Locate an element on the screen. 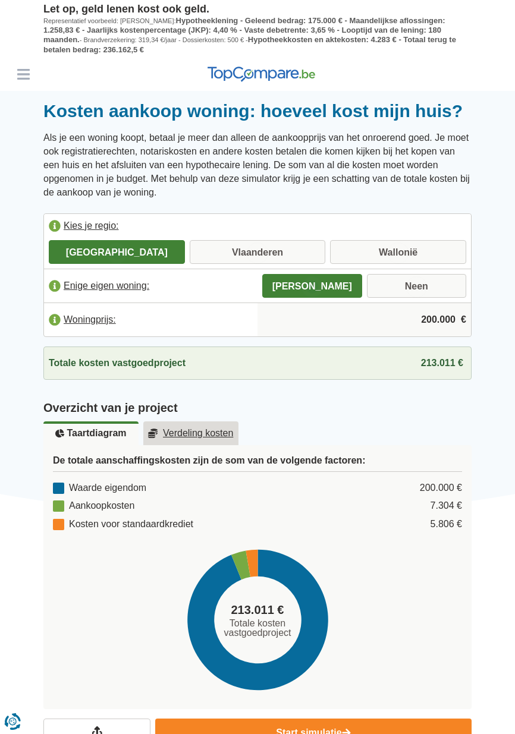  div: 200.000 € is located at coordinates (440, 488).